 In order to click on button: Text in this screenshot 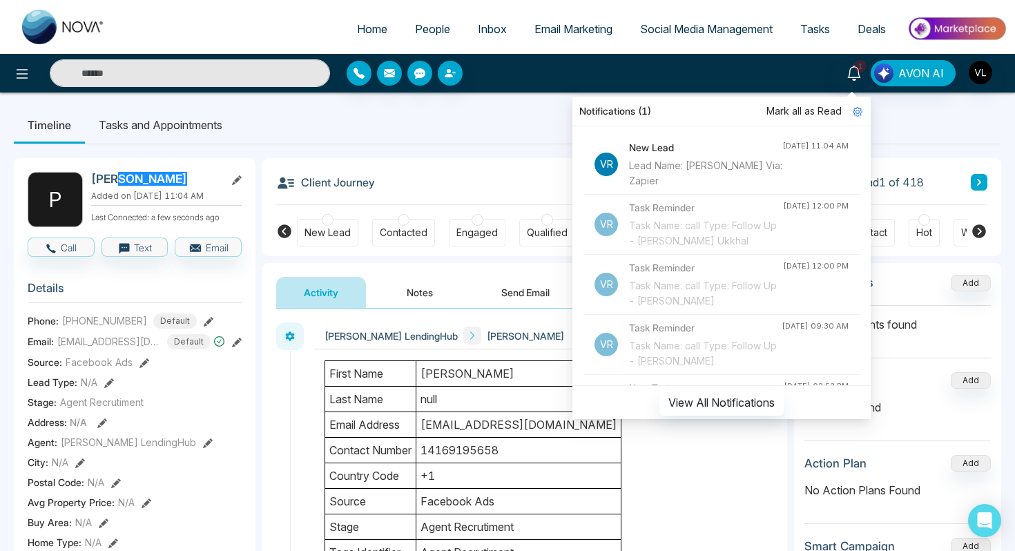, I will do `click(135, 247)`.